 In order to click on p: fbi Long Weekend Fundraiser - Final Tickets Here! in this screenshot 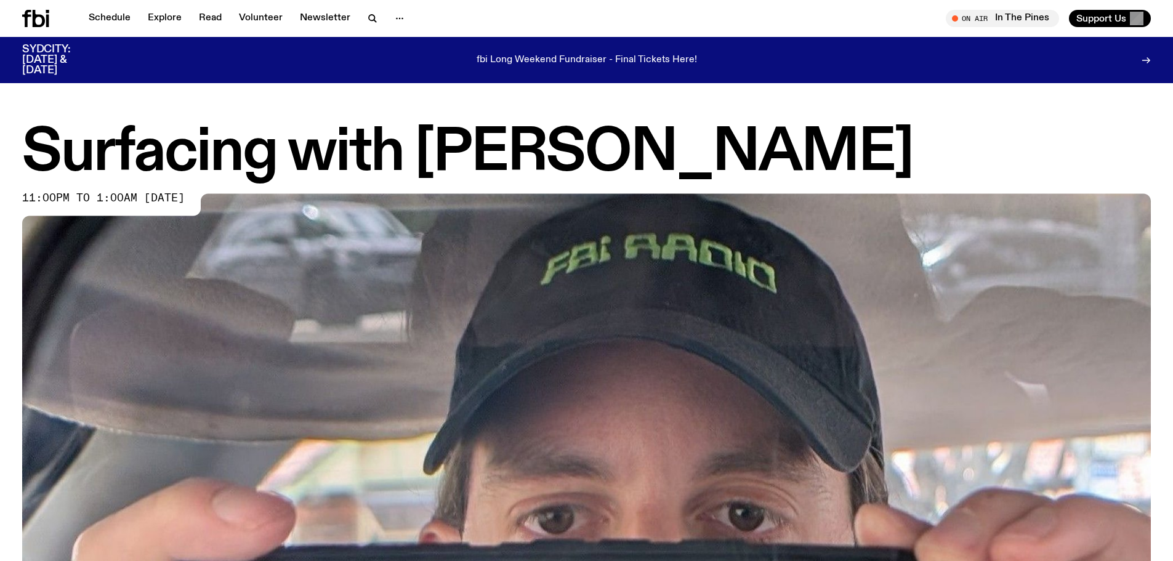, I will do `click(587, 60)`.